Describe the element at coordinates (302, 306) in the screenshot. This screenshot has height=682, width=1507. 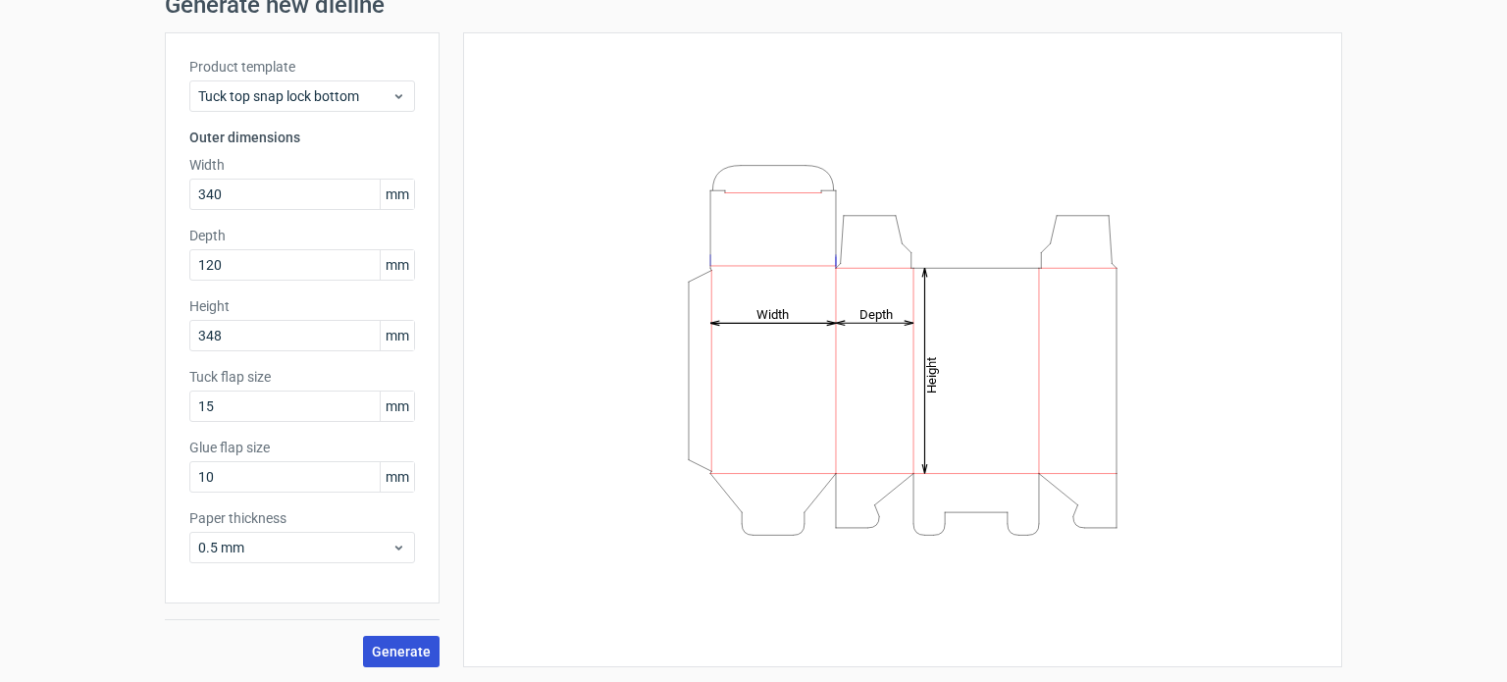
I see `label: Height` at that location.